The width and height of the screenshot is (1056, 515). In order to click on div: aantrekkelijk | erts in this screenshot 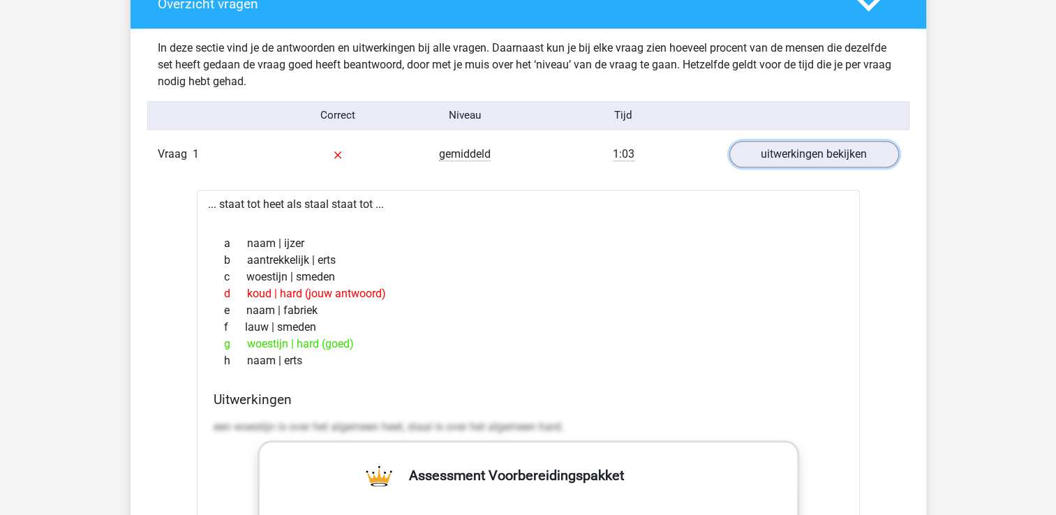, I will do `click(528, 260)`.